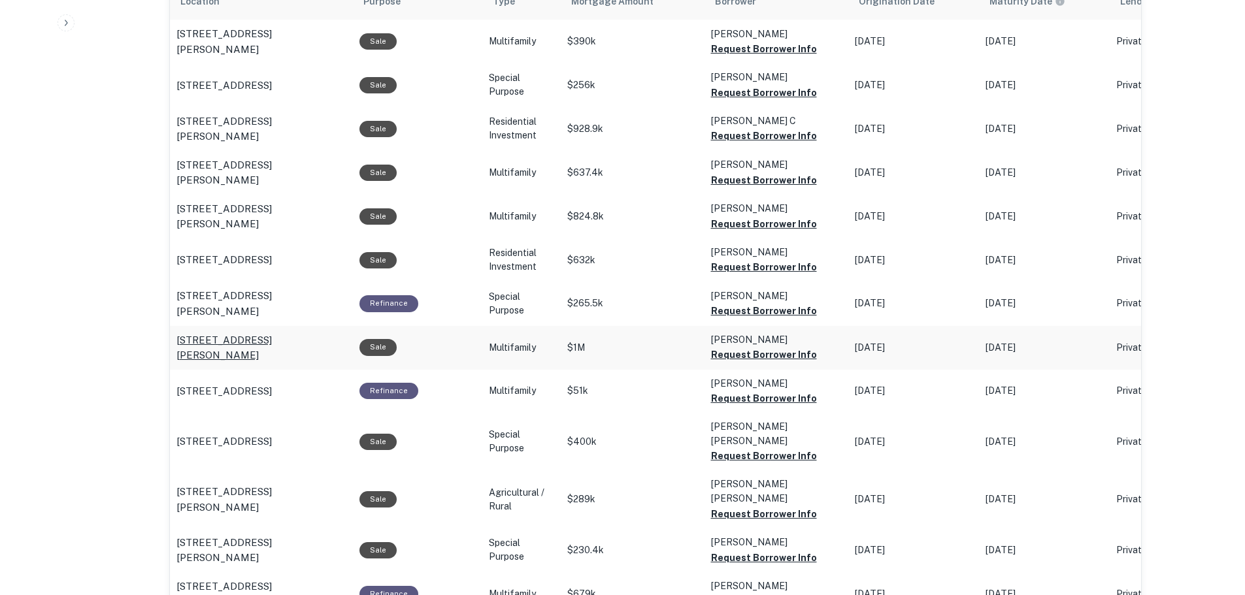 The width and height of the screenshot is (1245, 595). Describe the element at coordinates (633, 303) in the screenshot. I see `p: $265.5k` at that location.